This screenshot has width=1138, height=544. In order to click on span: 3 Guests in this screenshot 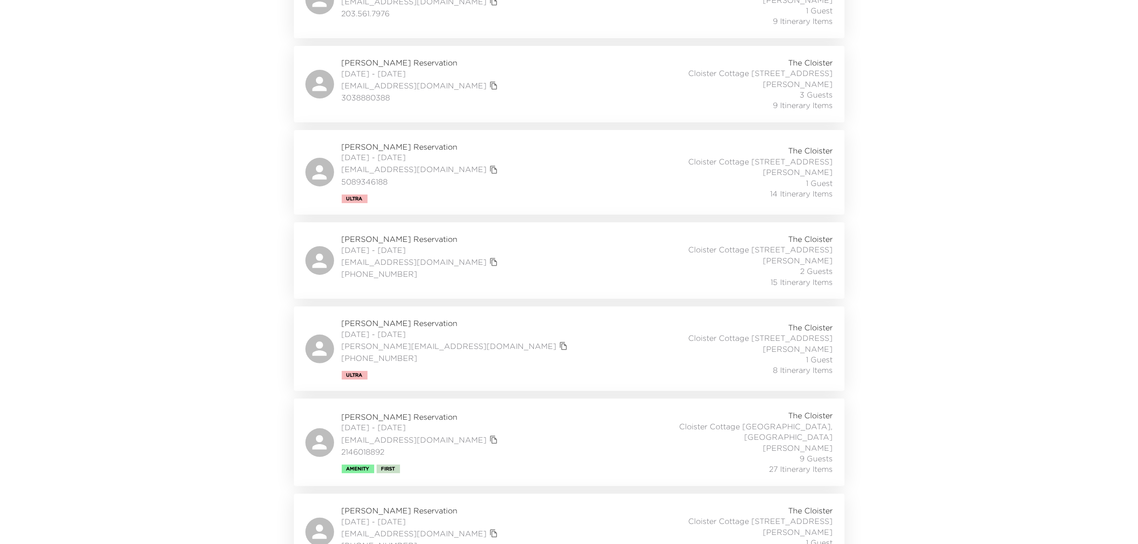, I will do `click(816, 95)`.